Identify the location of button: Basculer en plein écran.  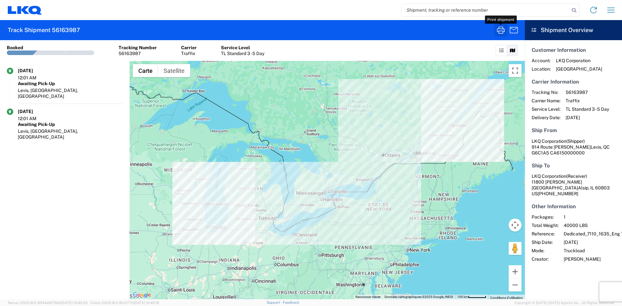
(515, 71).